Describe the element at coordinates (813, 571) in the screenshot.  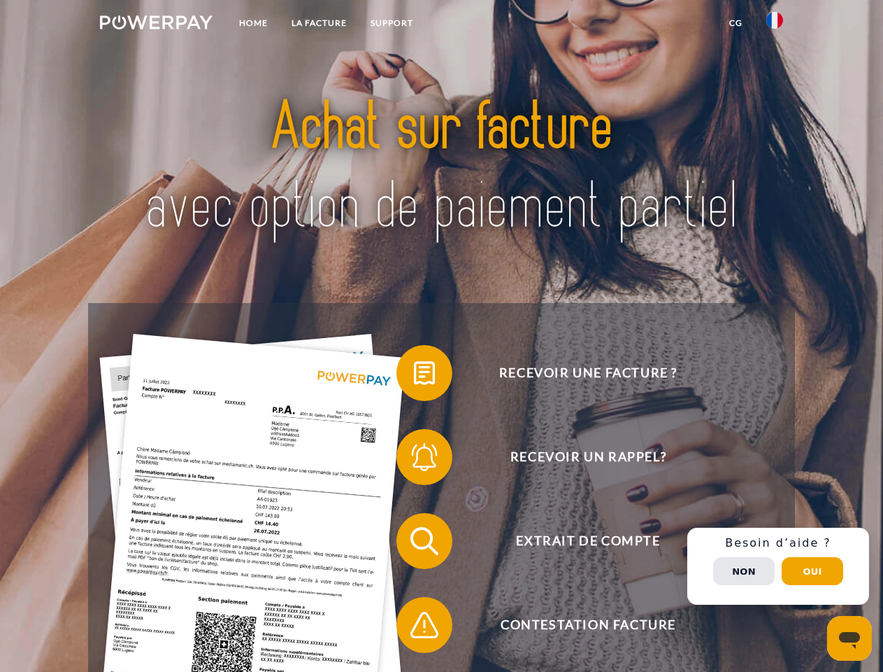
I see `button: Oui` at that location.